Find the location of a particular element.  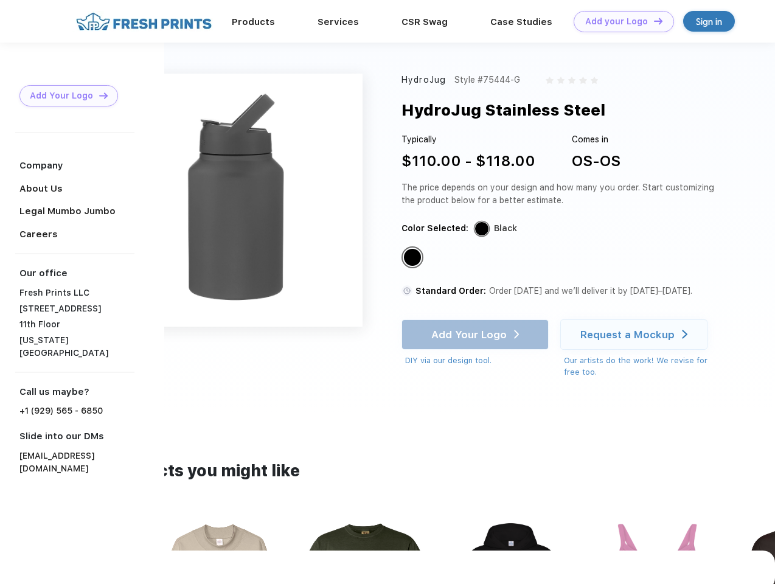

div: Color Selected: is located at coordinates (435, 228).